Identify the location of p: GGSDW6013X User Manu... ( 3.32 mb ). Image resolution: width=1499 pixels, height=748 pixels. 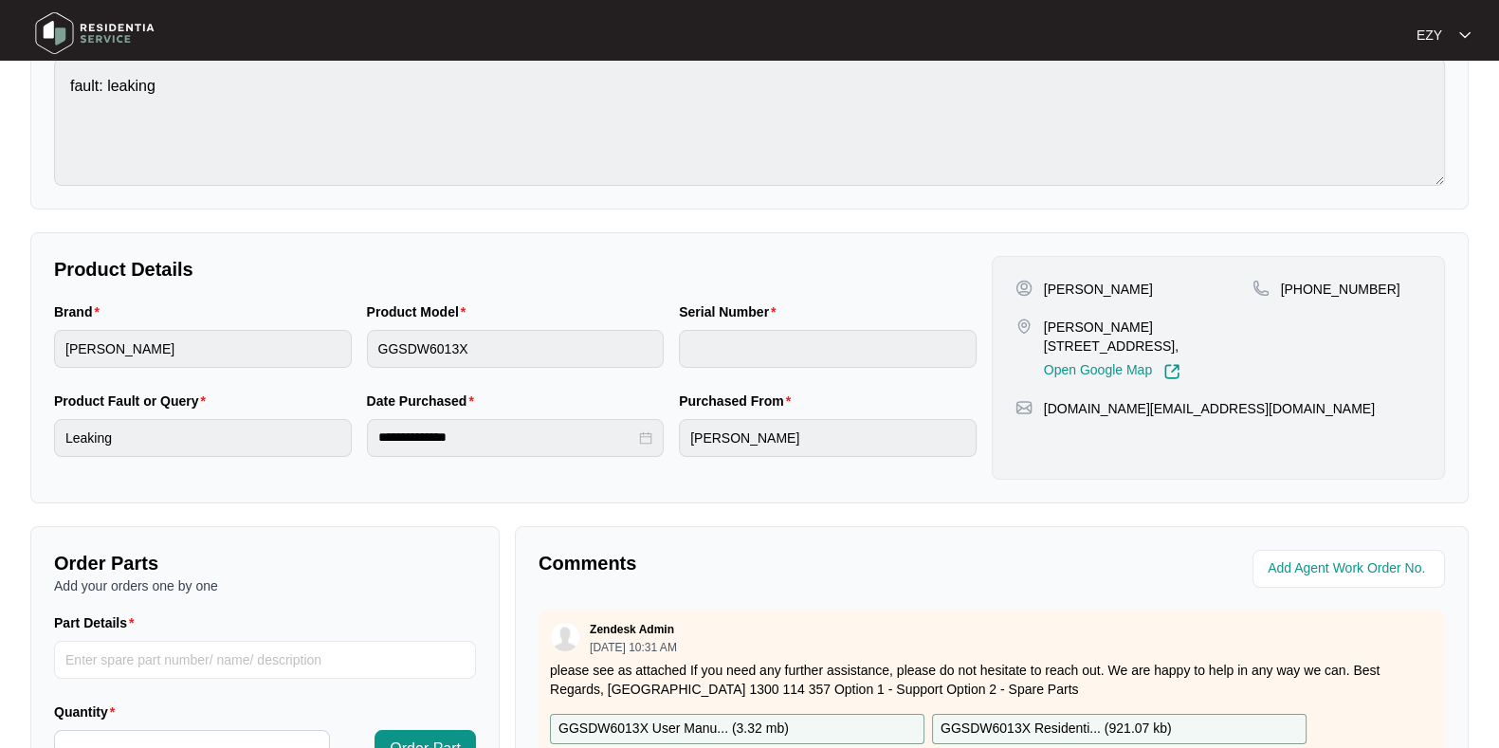
(673, 729).